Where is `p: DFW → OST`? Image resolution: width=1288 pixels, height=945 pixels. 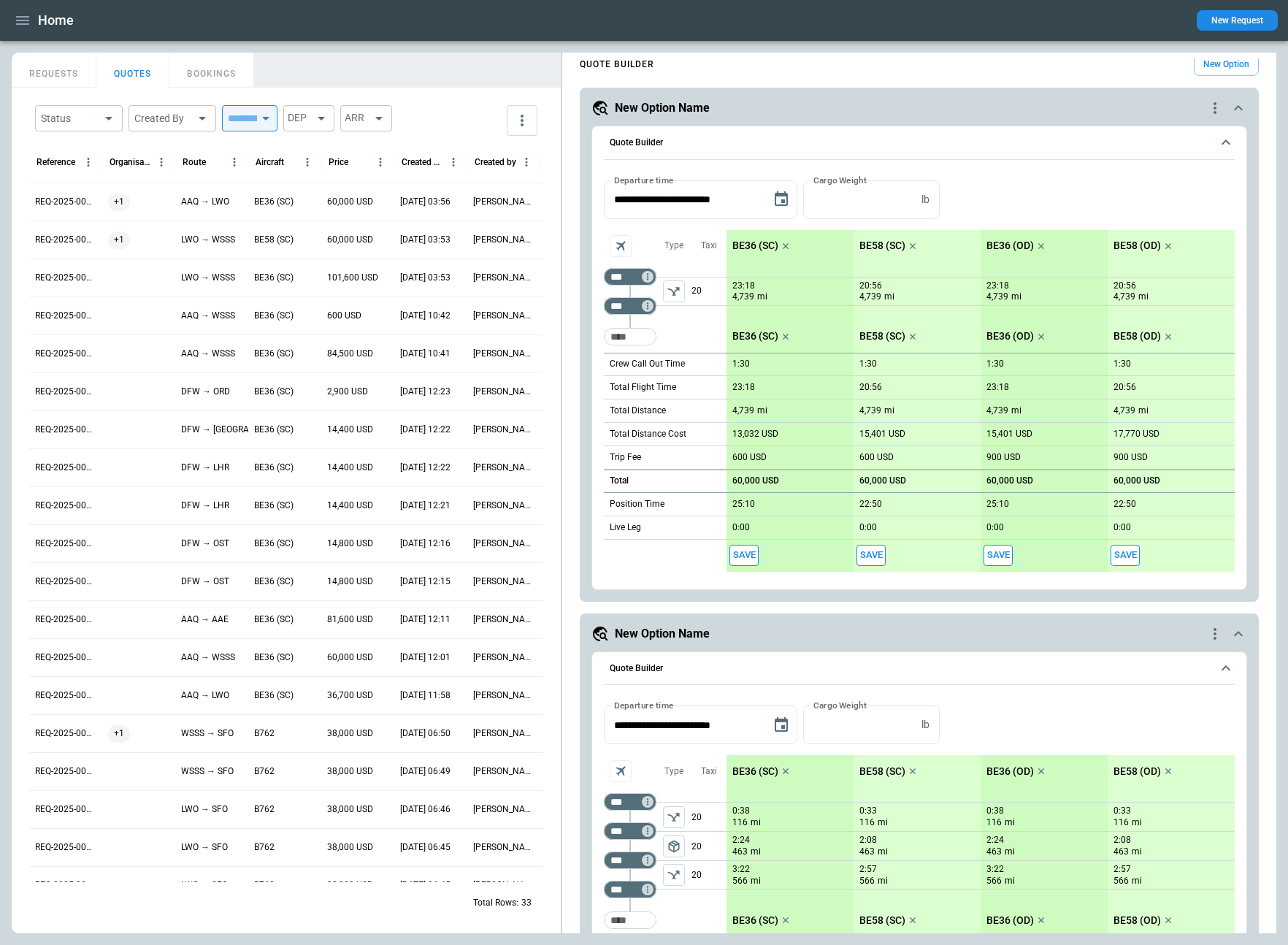 p: DFW → OST is located at coordinates (205, 581).